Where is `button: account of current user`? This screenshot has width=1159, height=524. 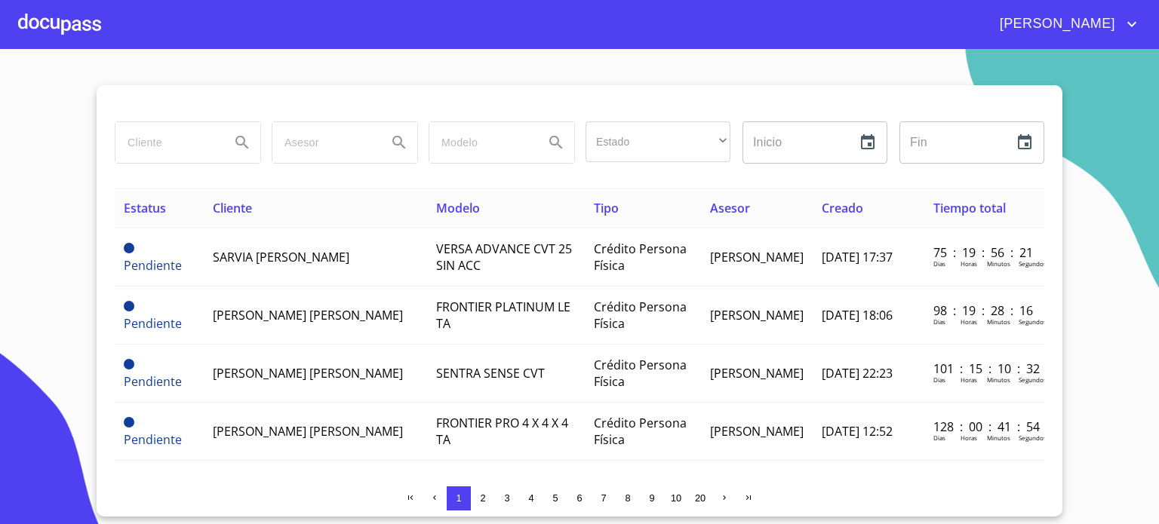 button: account of current user is located at coordinates (1064, 24).